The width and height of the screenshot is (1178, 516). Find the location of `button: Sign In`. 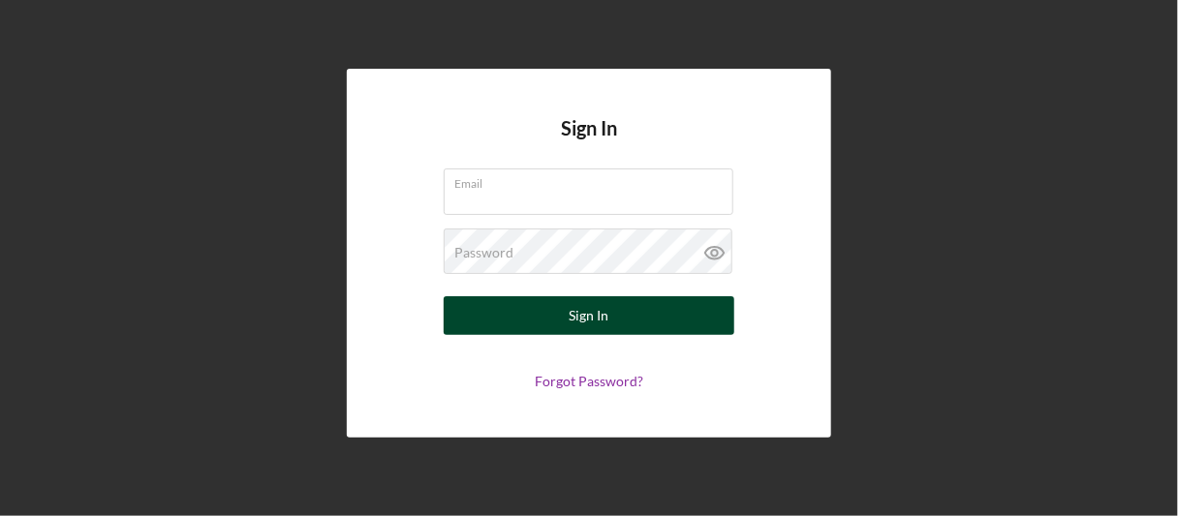

button: Sign In is located at coordinates (589, 316).